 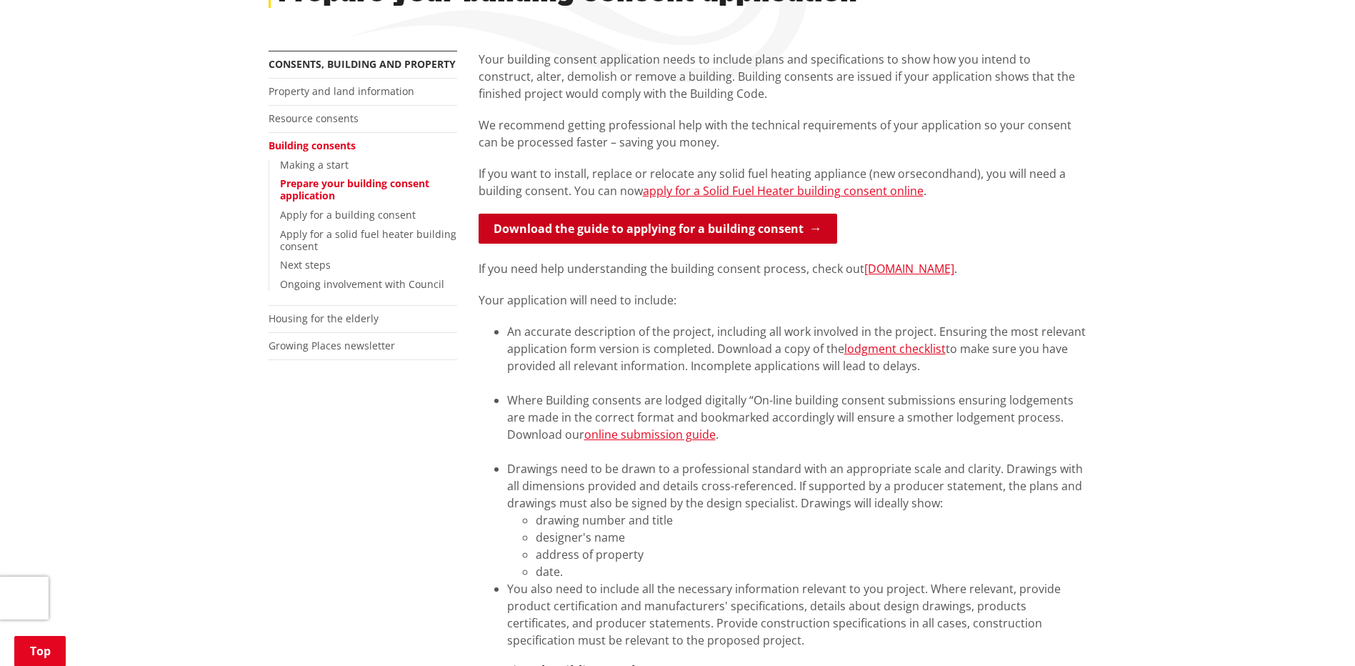 What do you see at coordinates (797, 520) in the screenshot?
I see `li: Drawings need to be drawn to a professional standard with an appropriate scale and clarity. Drawi...` at bounding box center [797, 520].